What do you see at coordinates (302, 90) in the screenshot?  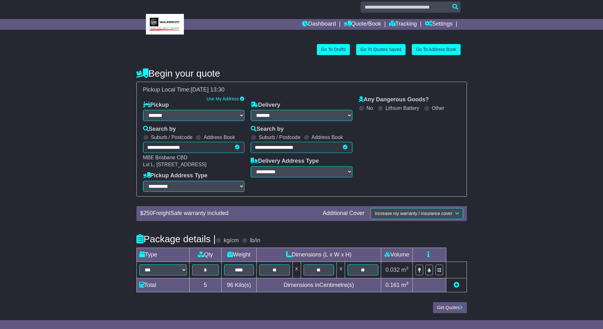 I see `div: Pickup Local Time:` at bounding box center [302, 90].